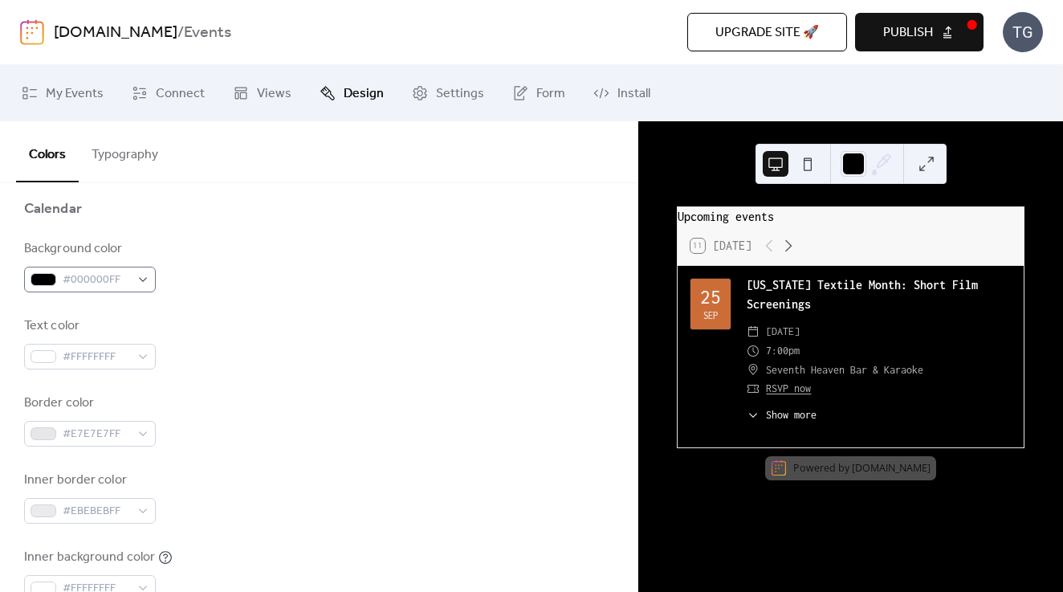 Image resolution: width=1063 pixels, height=592 pixels. I want to click on div: Upcoming events, so click(850, 217).